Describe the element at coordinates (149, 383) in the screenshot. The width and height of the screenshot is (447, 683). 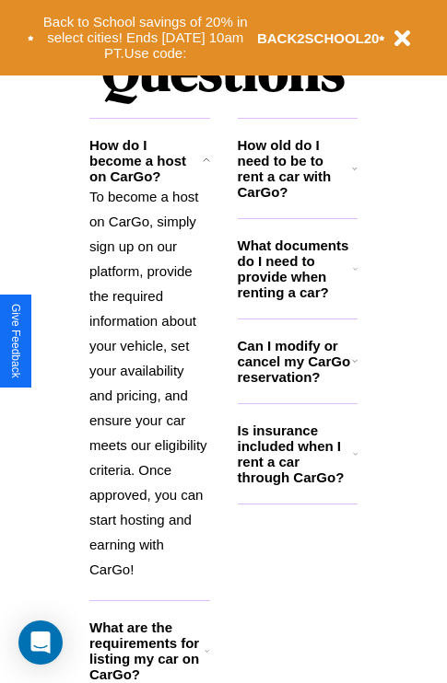
I see `p: To become a host on CarGo, simply sign up on our platform, provide the required information about...` at that location.